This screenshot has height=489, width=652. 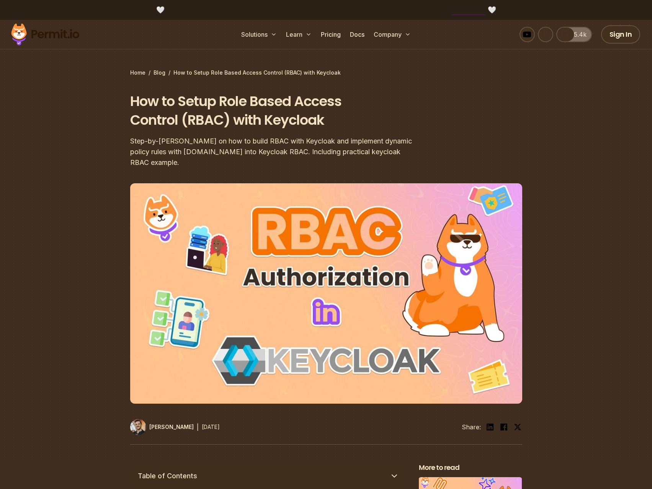 I want to click on button: twitter, so click(x=518, y=427).